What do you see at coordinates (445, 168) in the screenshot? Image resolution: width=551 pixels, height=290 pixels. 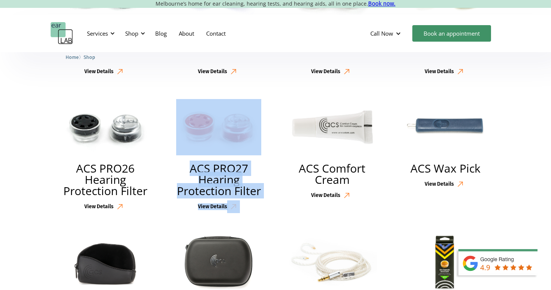 I see `h2: ACS Wax Pick` at bounding box center [445, 168].